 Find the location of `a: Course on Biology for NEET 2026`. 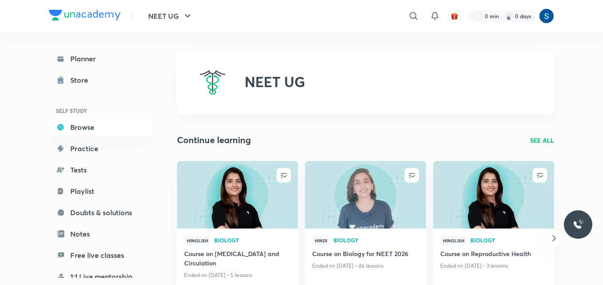

a: Course on Biology for NEET 2026 is located at coordinates (366, 255).